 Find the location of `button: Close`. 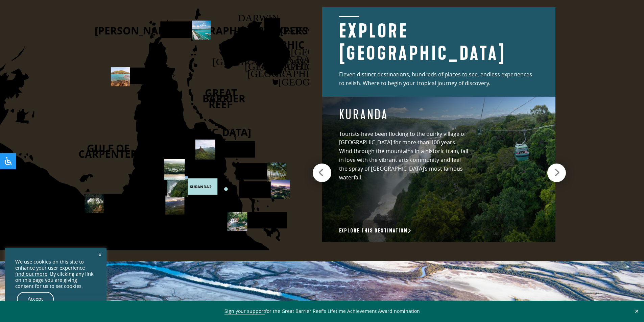

button: Close is located at coordinates (637, 311).